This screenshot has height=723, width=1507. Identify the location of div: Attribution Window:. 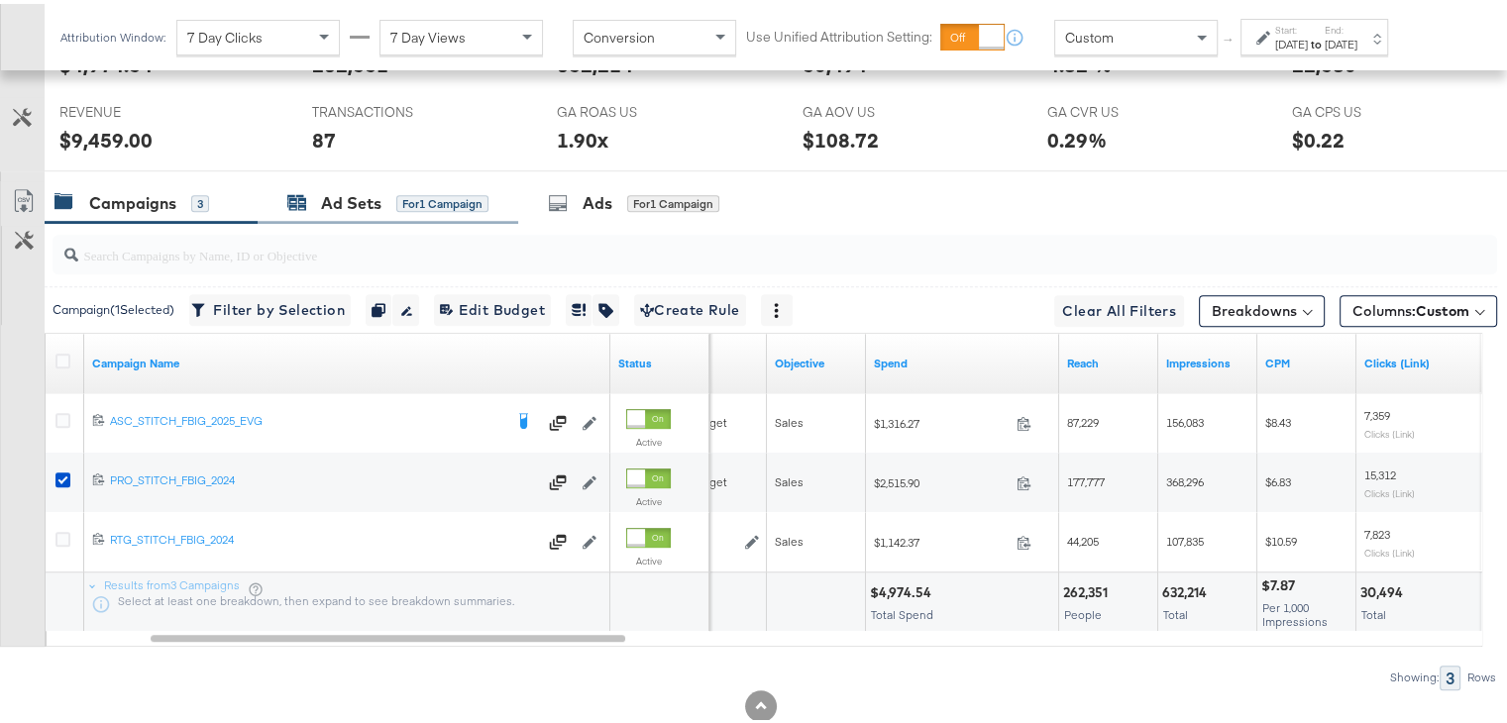
(113, 34).